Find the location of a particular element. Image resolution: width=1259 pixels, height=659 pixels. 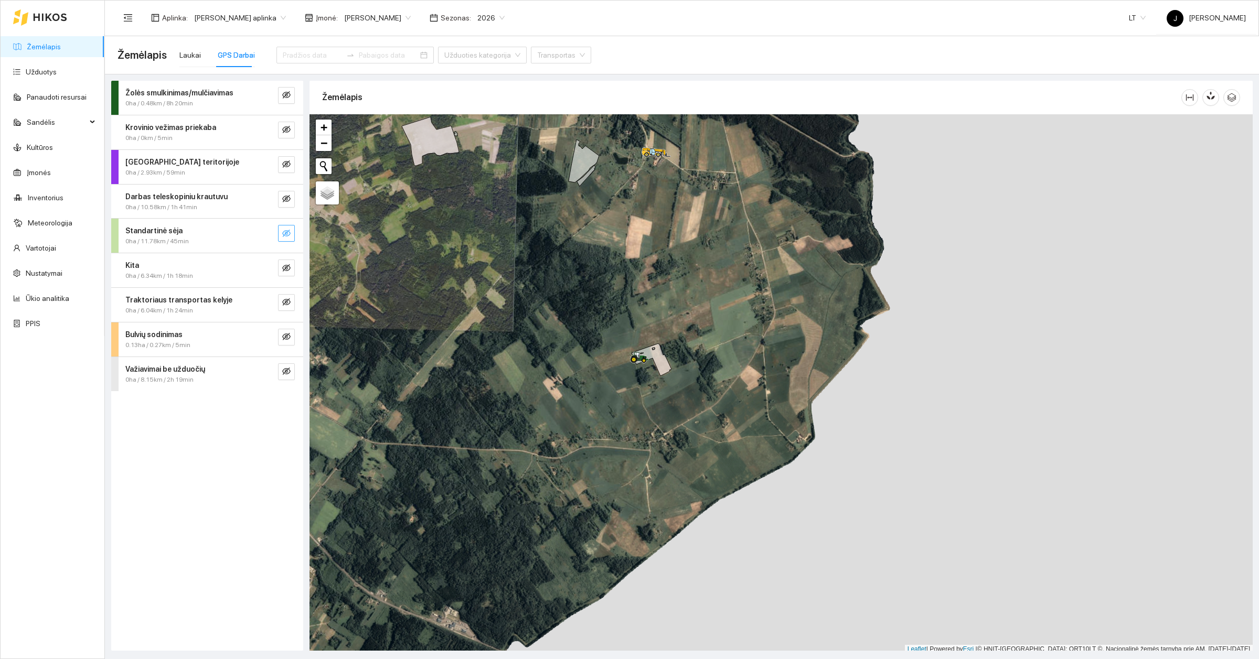

div: Žemėlapis is located at coordinates (752, 97).